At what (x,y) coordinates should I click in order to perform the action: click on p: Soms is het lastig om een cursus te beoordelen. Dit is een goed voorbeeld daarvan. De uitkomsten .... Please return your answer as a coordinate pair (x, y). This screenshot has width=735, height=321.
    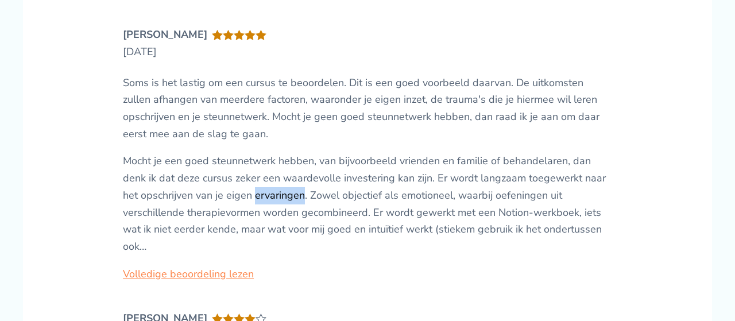
    Looking at the image, I should click on (368, 109).